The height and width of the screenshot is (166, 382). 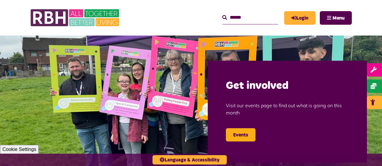 What do you see at coordinates (339, 18) in the screenshot?
I see `span: Menu` at bounding box center [339, 18].